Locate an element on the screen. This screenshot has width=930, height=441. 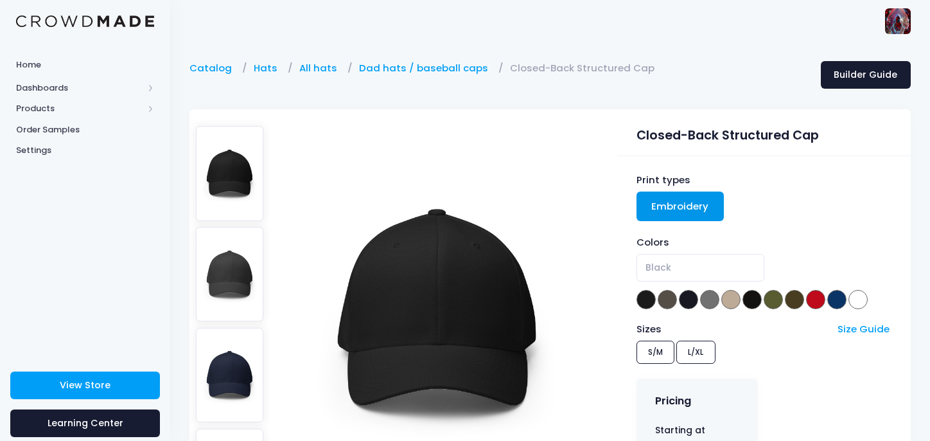
span: Dashboards is located at coordinates (80, 88).